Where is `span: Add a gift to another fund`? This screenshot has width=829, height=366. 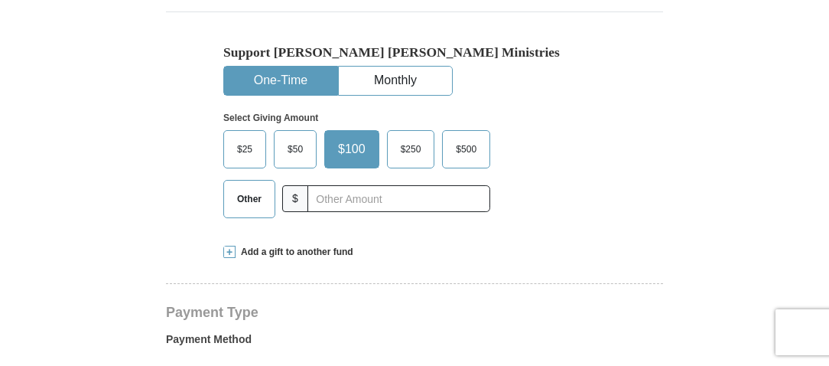 span: Add a gift to another fund is located at coordinates (295, 252).